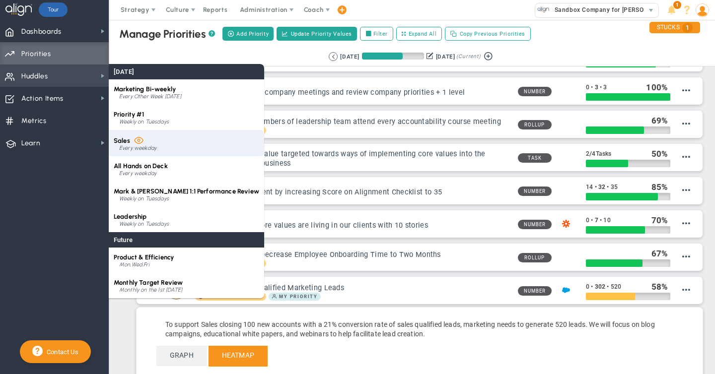 The height and width of the screenshot is (374, 715). What do you see at coordinates (602, 187) in the screenshot?
I see `span: 32` at bounding box center [602, 187].